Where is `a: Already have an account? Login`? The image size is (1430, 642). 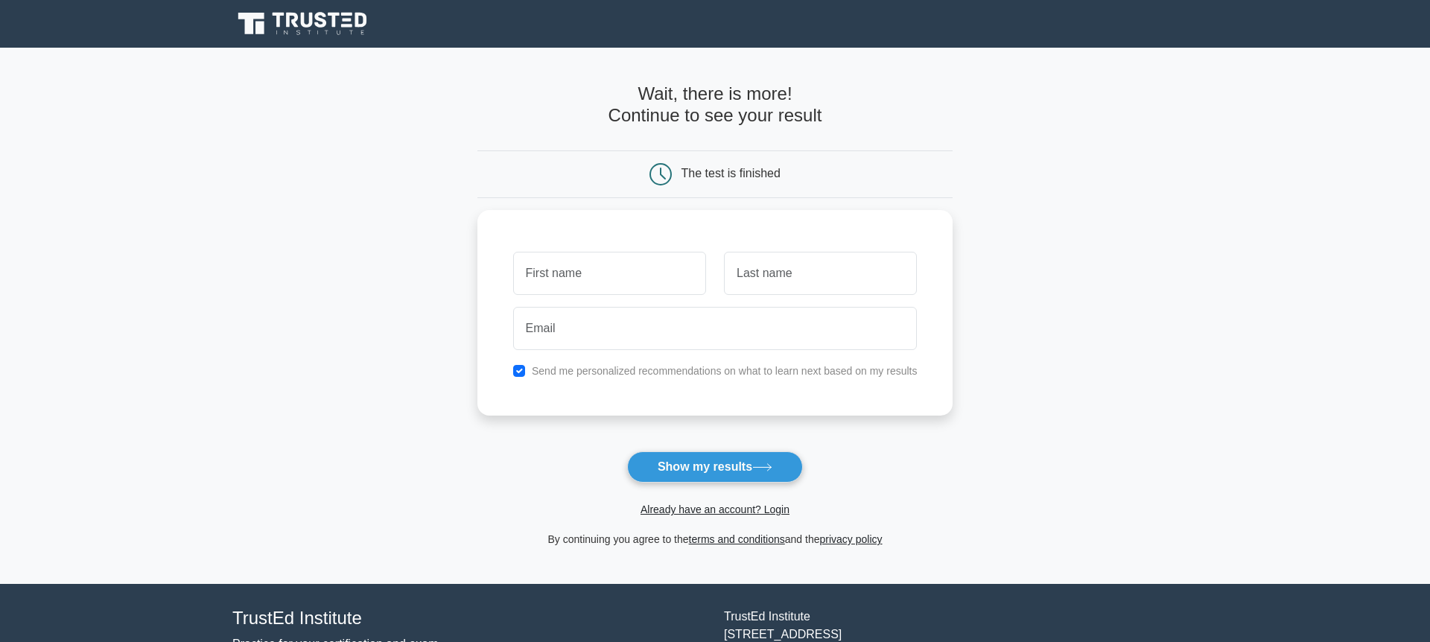 a: Already have an account? Login is located at coordinates (715, 509).